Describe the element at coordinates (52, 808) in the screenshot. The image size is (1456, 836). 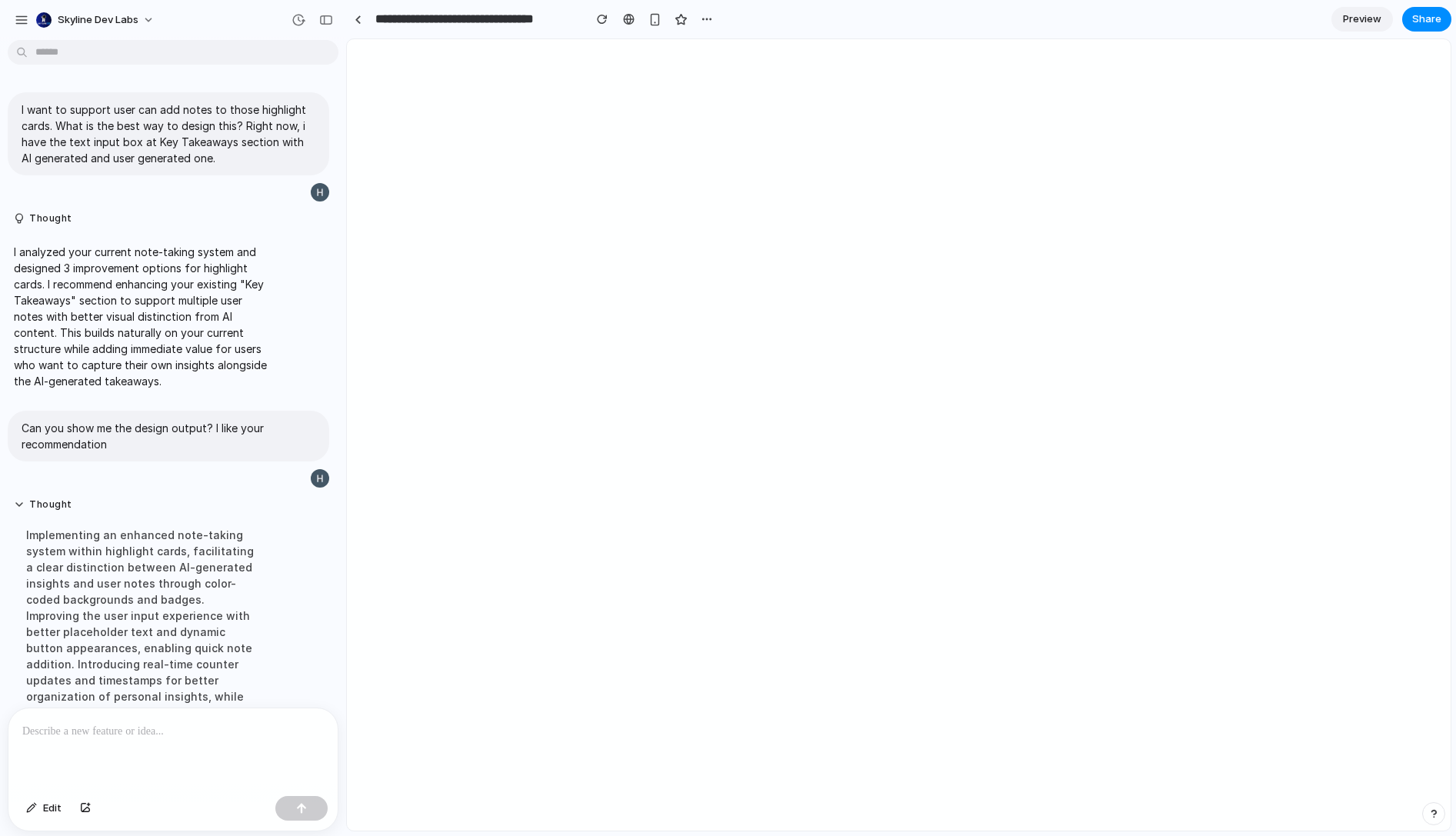
I see `span: Edit` at that location.